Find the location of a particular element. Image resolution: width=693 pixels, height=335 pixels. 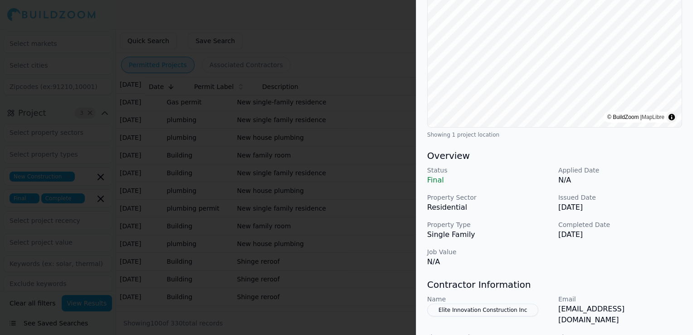

p: Property Sector is located at coordinates (489, 197).